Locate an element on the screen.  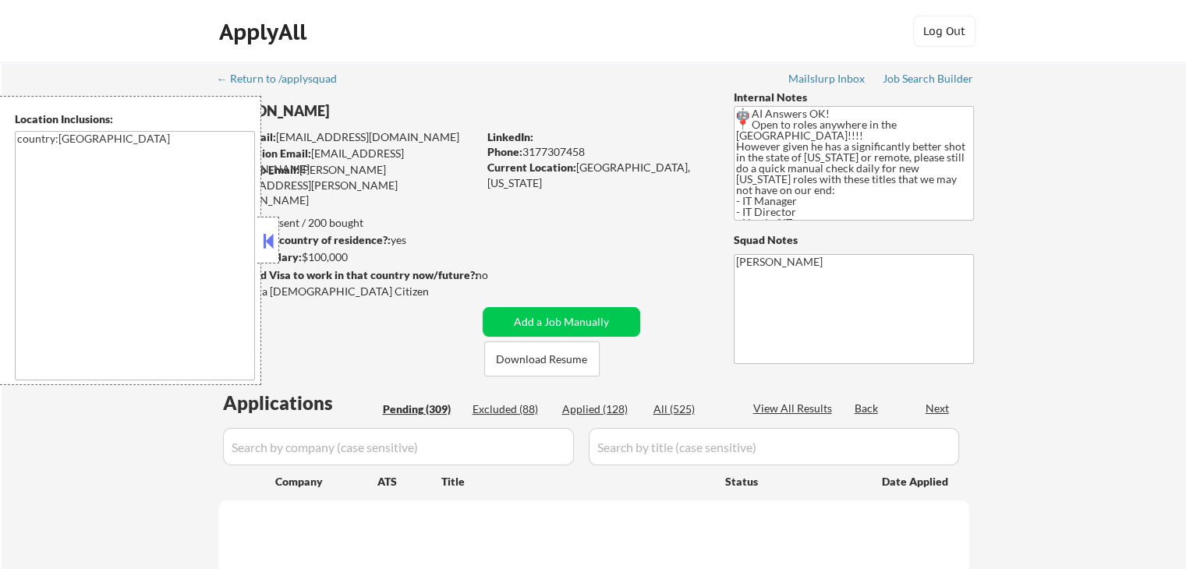
input: Search by company (case sensitive) is located at coordinates (399, 447).